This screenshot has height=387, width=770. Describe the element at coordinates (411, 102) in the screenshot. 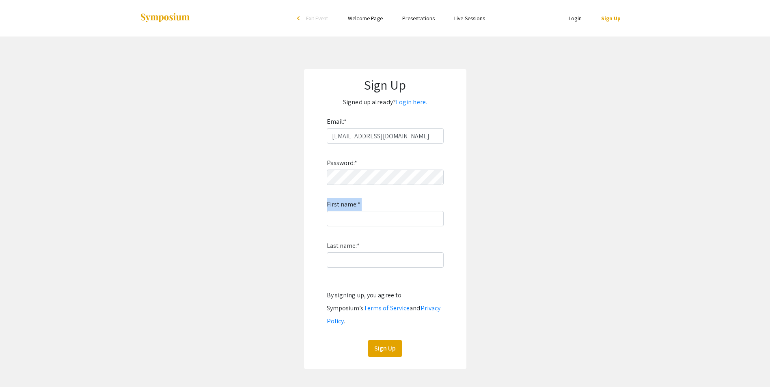

I see `a: Login here.` at that location.